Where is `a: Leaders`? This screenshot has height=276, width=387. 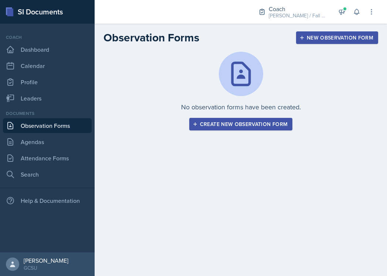
a: Leaders is located at coordinates (47, 98).